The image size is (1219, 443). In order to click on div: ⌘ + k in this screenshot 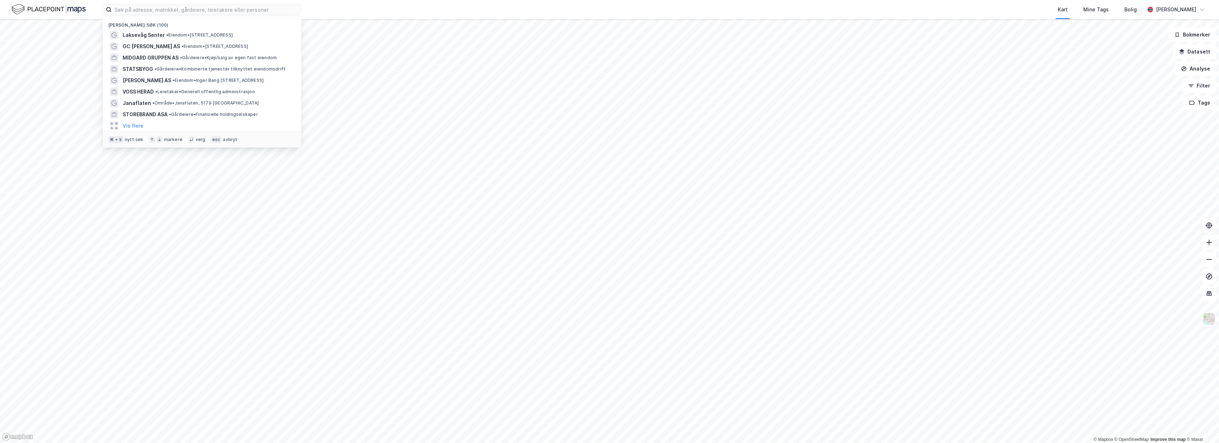, I will do `click(116, 140)`.